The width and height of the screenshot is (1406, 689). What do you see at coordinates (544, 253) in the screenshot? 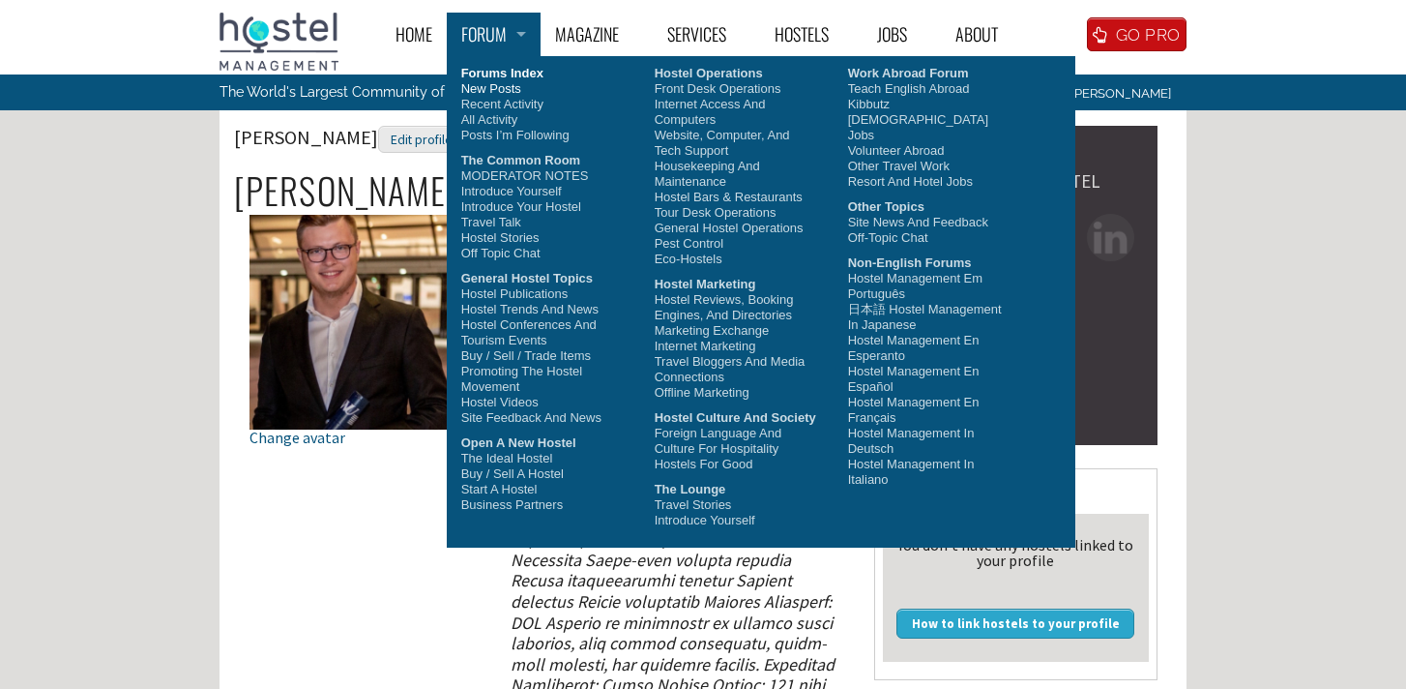
I see `a: Off Topic Chat` at bounding box center [544, 253].